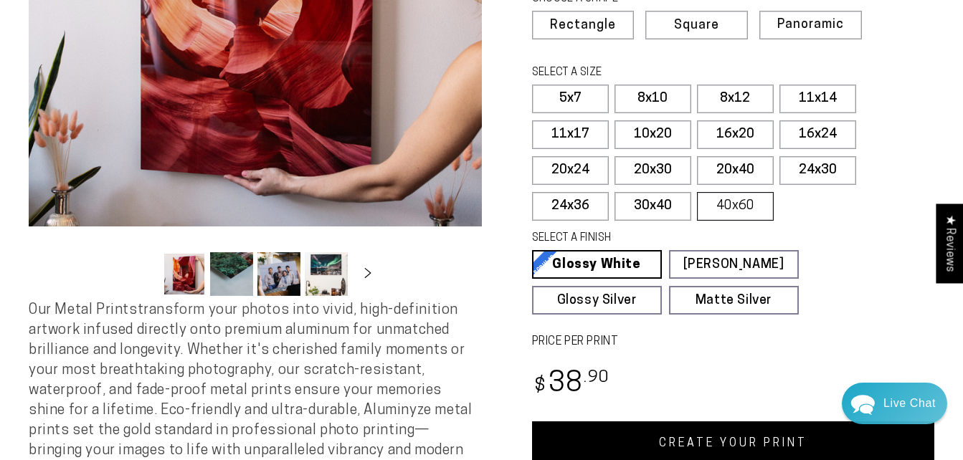 The image size is (963, 460). I want to click on legend: SELECT A SIZE, so click(650, 73).